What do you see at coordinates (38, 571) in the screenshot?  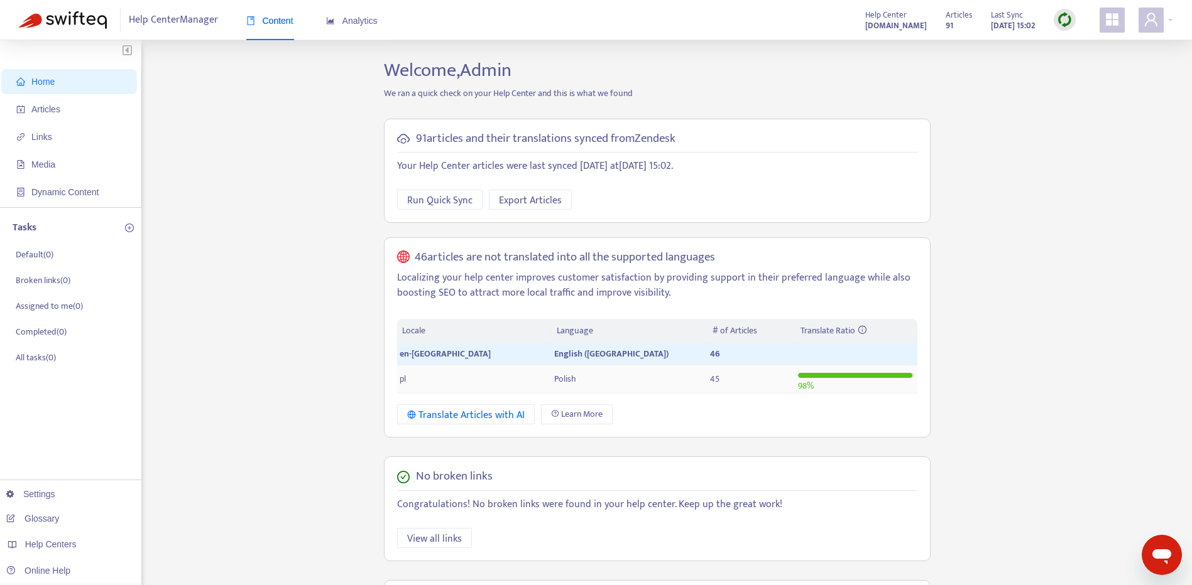 I see `a: Online Help` at bounding box center [38, 571].